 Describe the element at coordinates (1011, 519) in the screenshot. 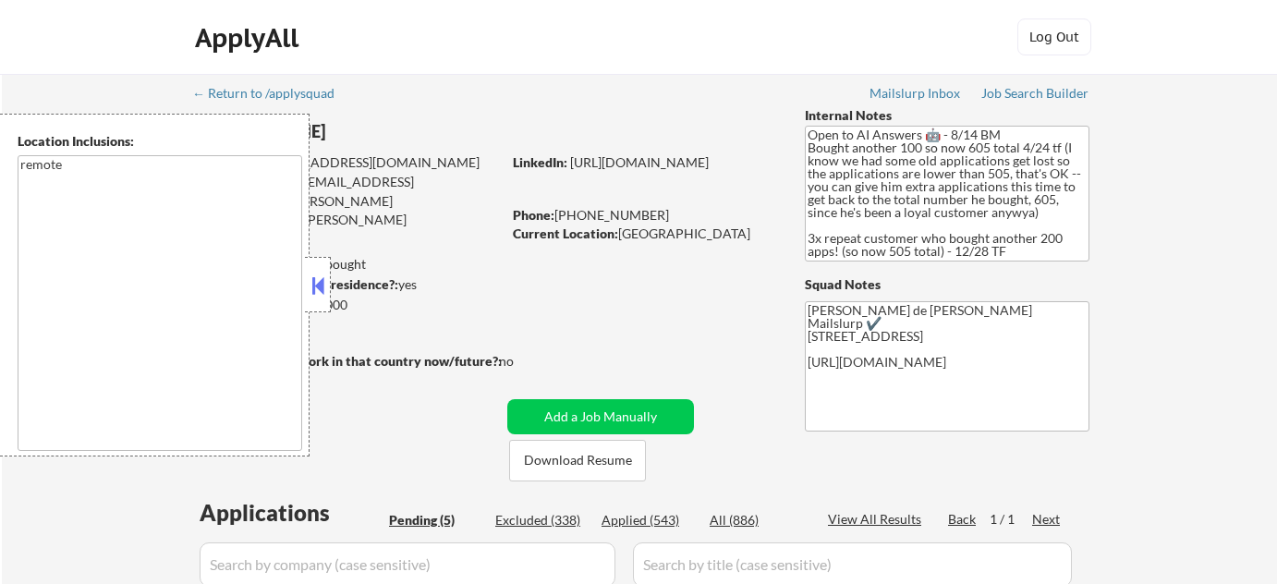

I see `div: 1 / 1` at that location.